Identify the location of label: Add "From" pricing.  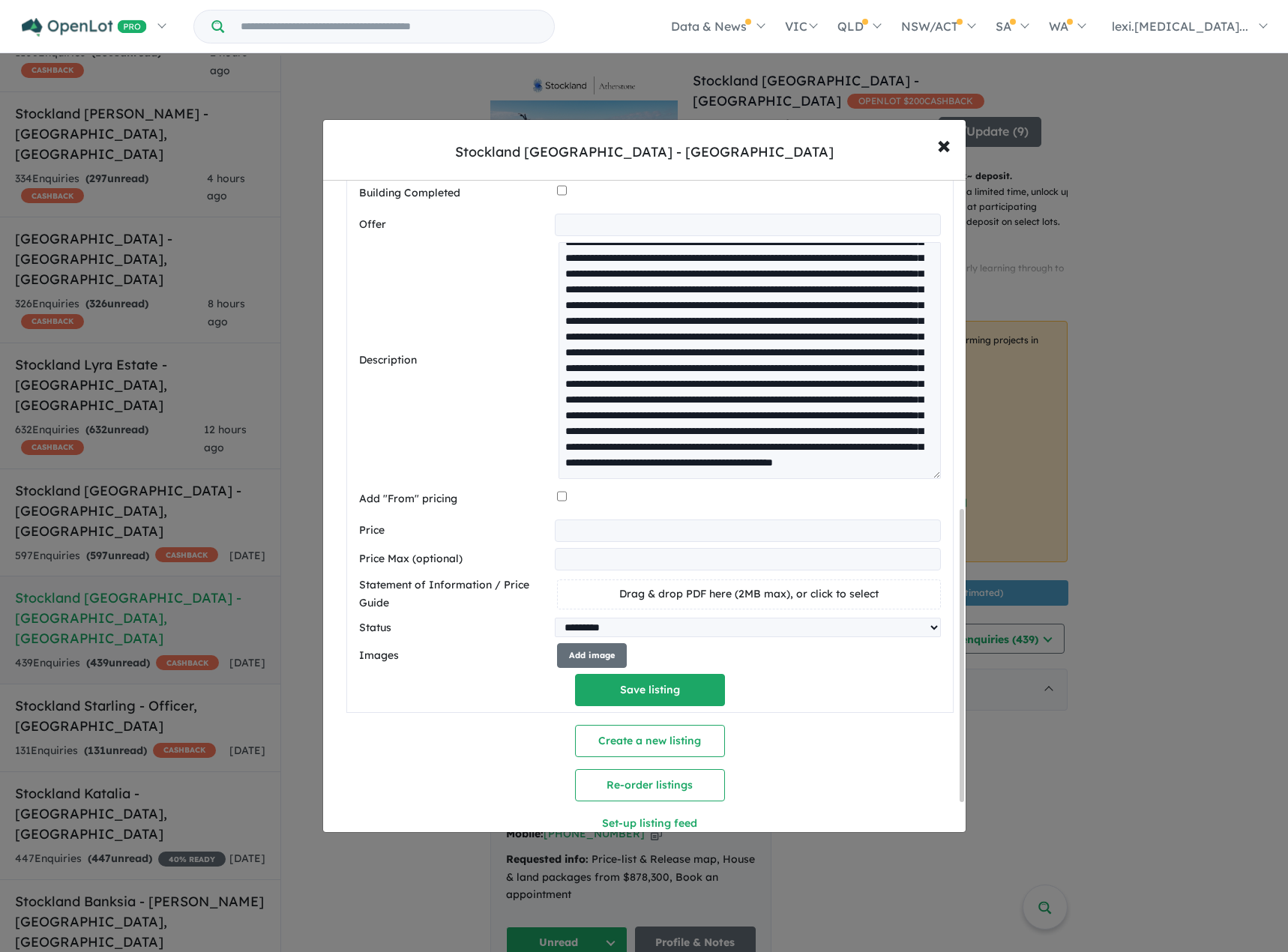
(455, 499).